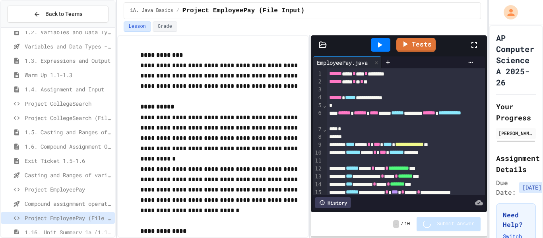 This screenshot has width=543, height=238. What do you see at coordinates (506, 188) in the screenshot?
I see `span: Due Date:` at bounding box center [506, 188].